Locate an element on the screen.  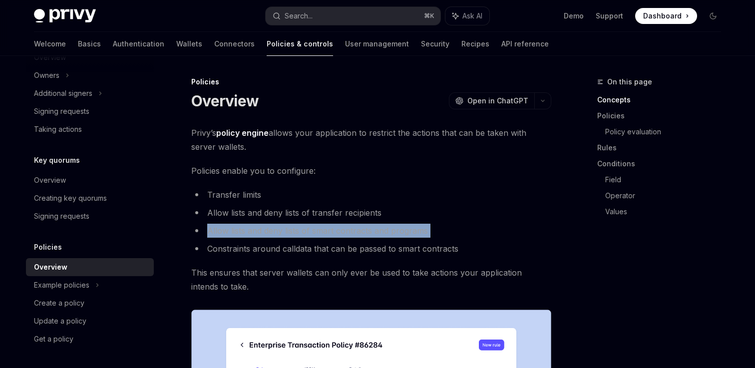
span: On this page is located at coordinates (629, 82).